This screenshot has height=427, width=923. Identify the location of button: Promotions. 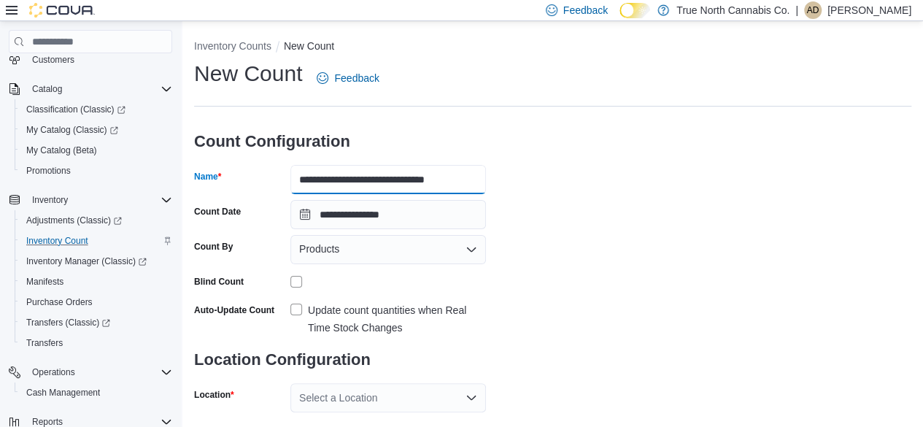
(96, 171).